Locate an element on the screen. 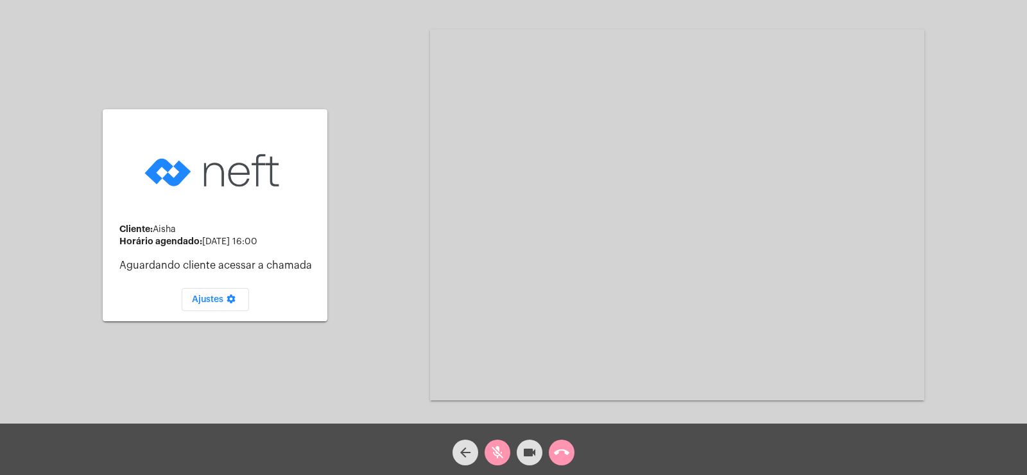  strong: Horário agendado: is located at coordinates (161, 241).